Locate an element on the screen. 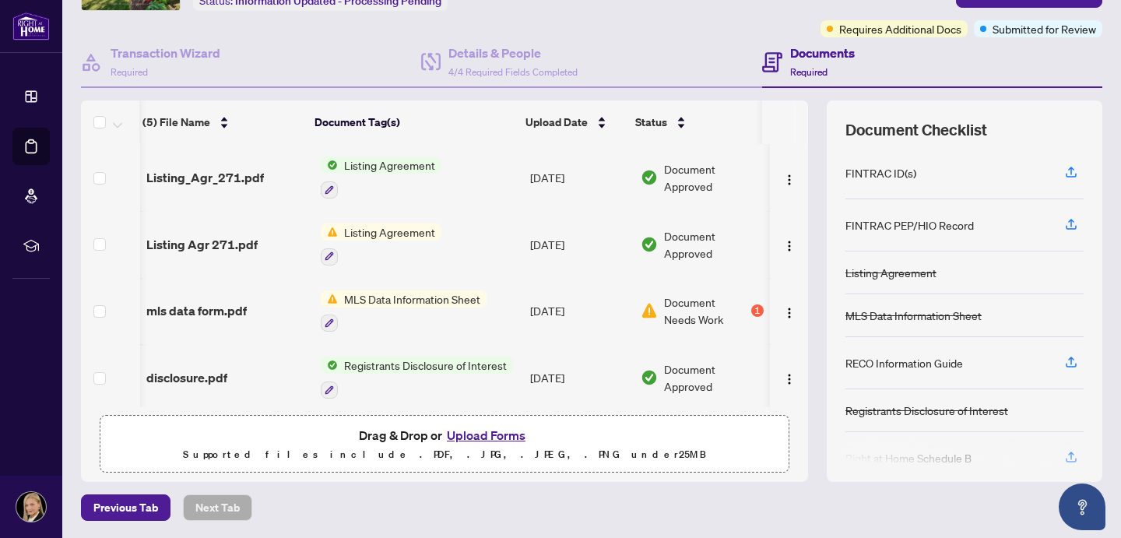 The image size is (1121, 538). span: Status is located at coordinates (651, 122).